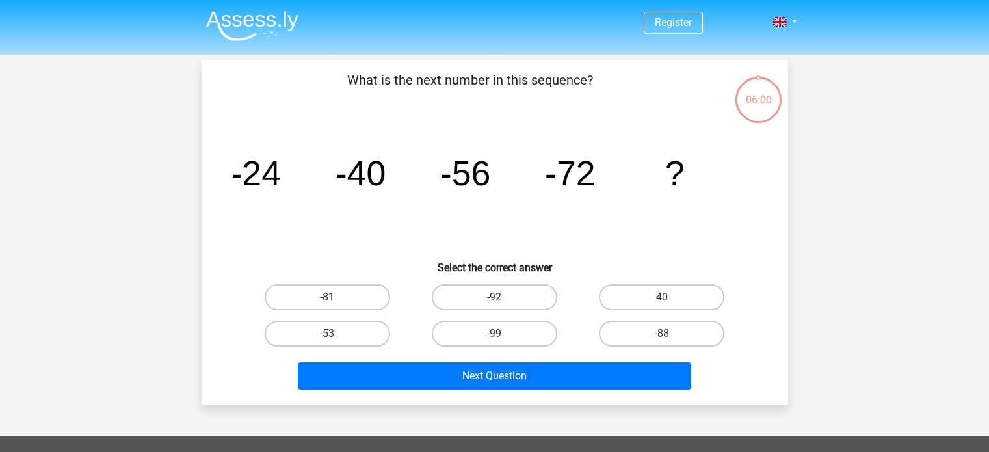 This screenshot has width=989, height=452. Describe the element at coordinates (494, 376) in the screenshot. I see `button: Next Question` at that location.